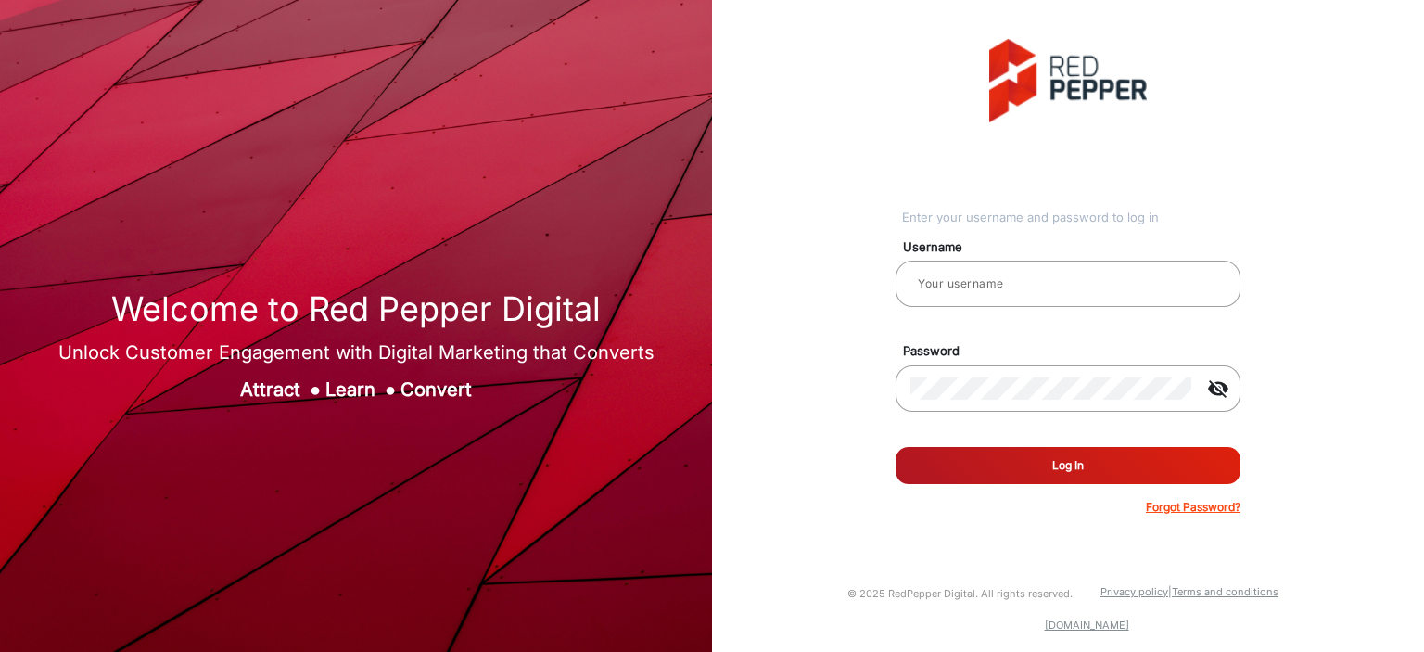  I want to click on mat-icon: visibility_off, so click(1218, 388).